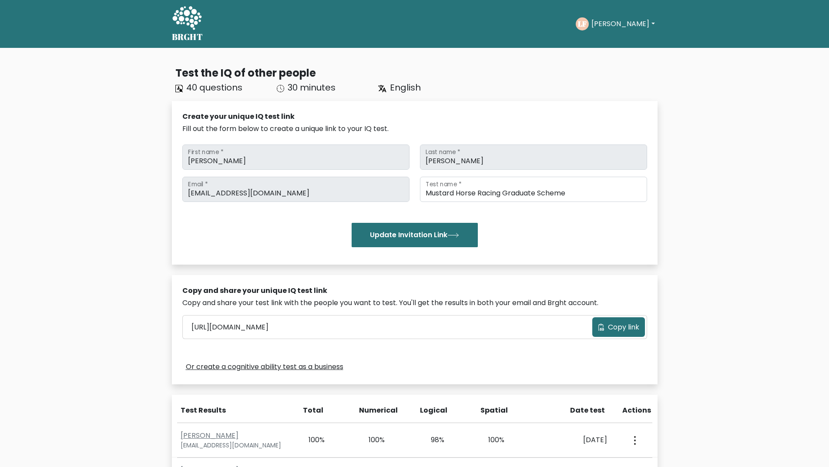 This screenshot has height=467, width=829. What do you see at coordinates (415, 235) in the screenshot?
I see `button: Update Invitation Link` at bounding box center [415, 235].